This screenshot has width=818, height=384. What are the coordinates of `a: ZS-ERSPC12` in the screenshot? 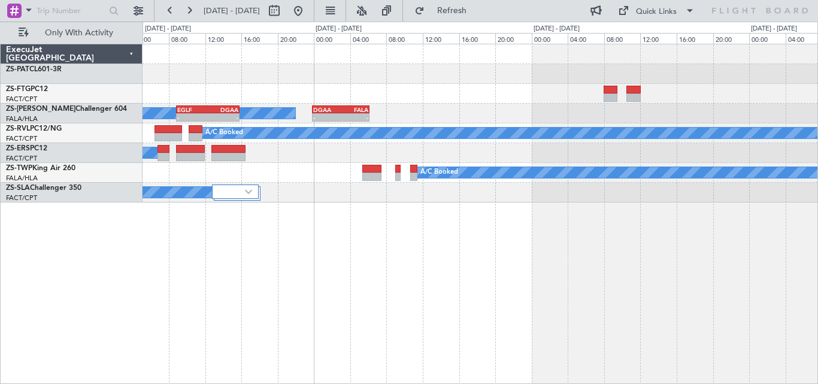 It's located at (26, 149).